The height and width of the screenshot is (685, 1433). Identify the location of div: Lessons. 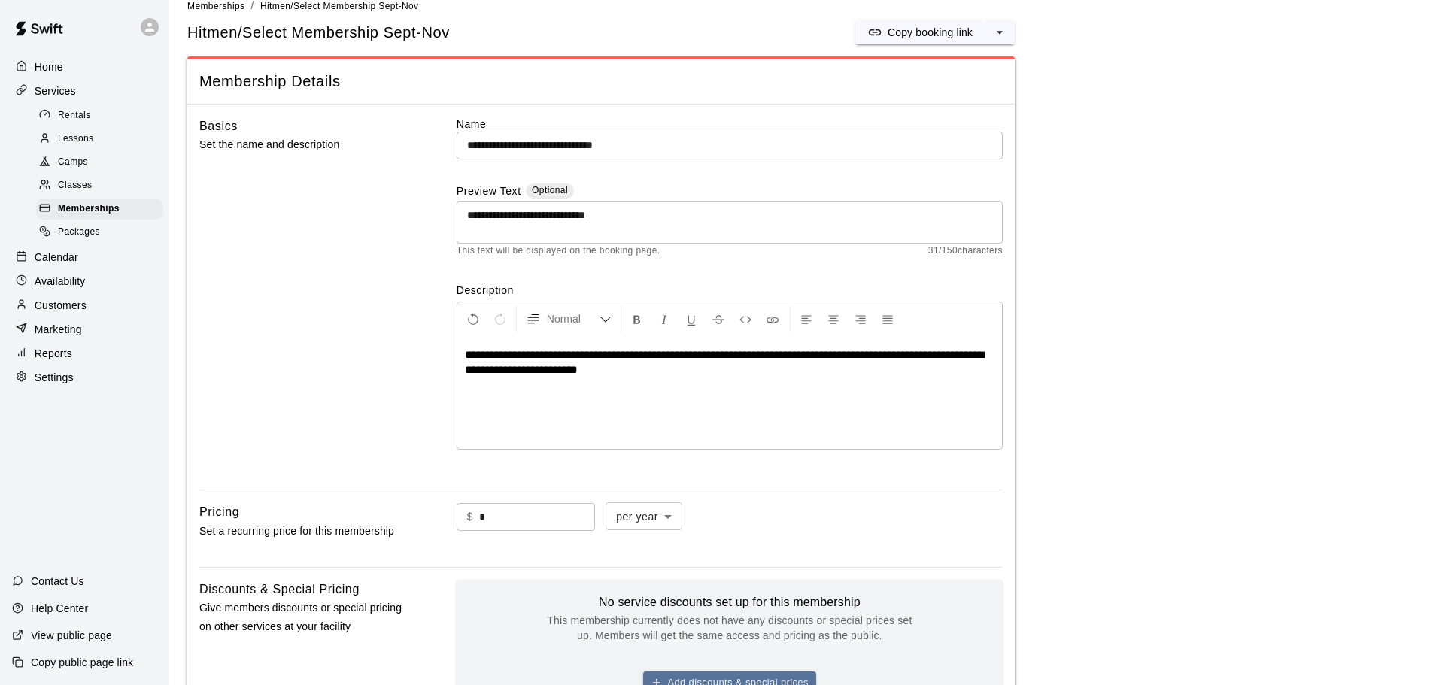
(99, 139).